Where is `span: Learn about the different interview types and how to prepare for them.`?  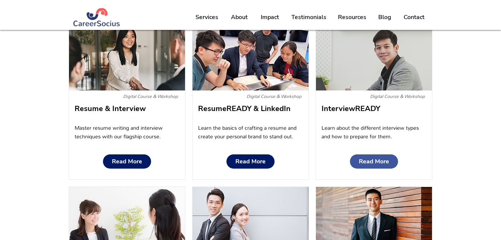 span: Learn about the different interview types and how to prepare for them. is located at coordinates (370, 132).